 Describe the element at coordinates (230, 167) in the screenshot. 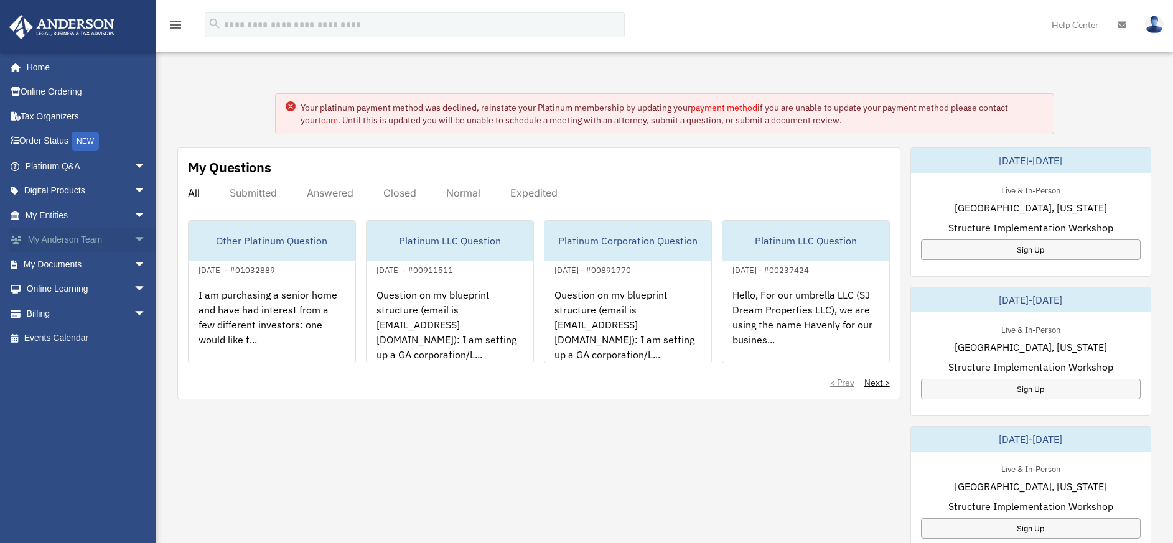

I see `div: My Questions` at that location.